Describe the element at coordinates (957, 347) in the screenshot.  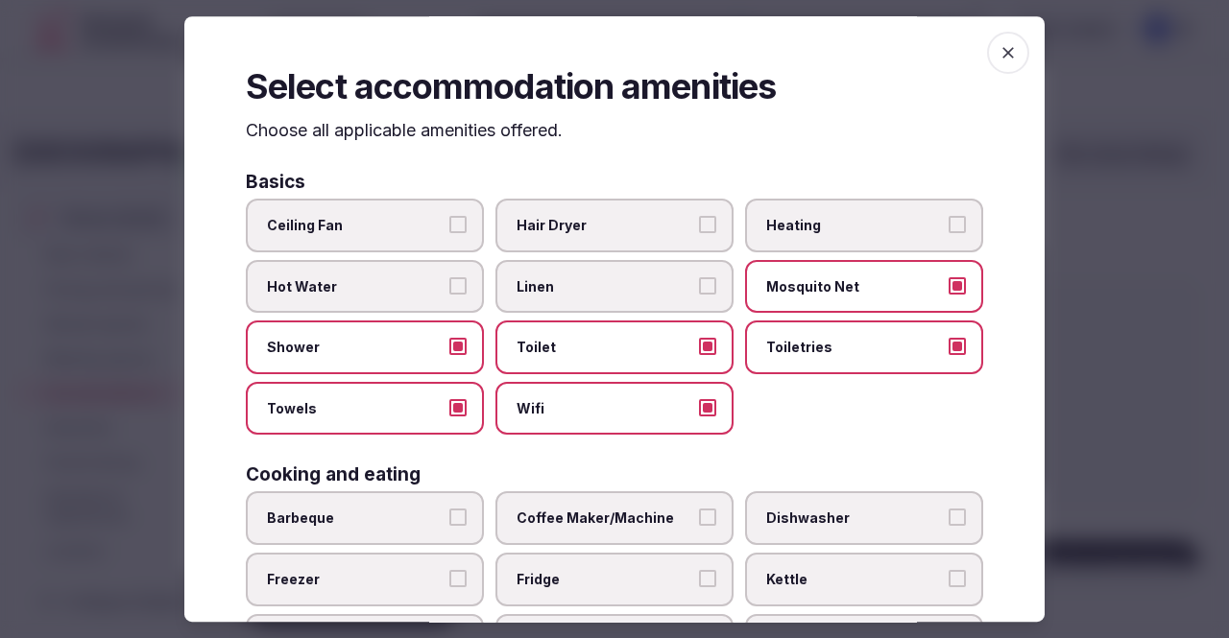
I see `button: Toiletries` at that location.